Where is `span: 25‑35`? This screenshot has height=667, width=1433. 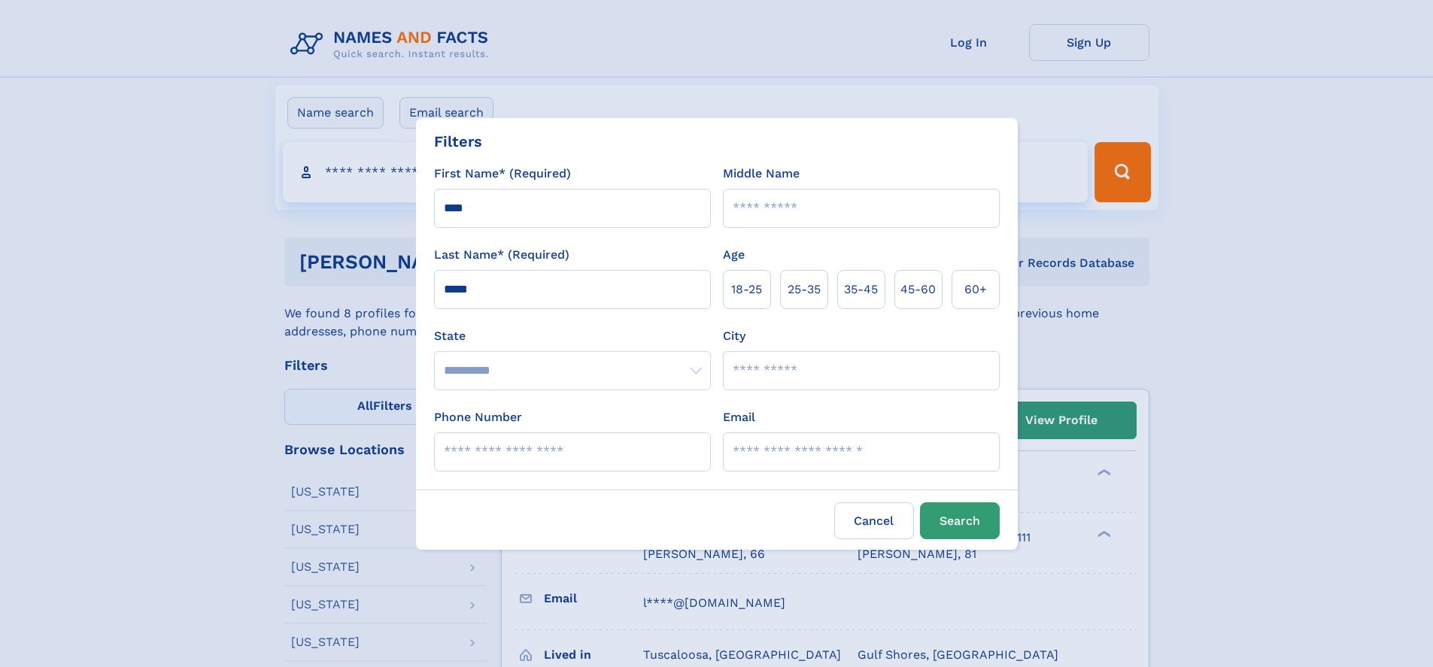
span: 25‑35 is located at coordinates (804, 290).